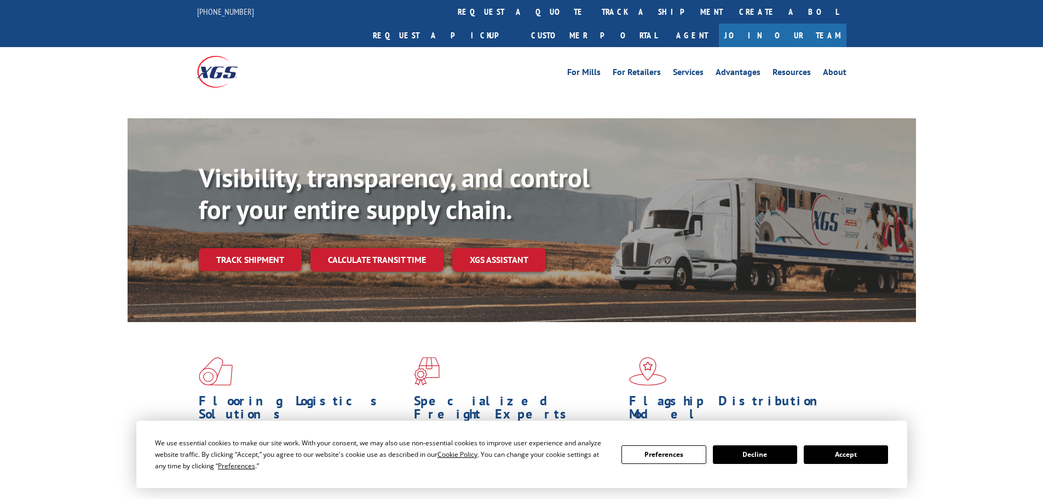 This screenshot has height=499, width=1043. Describe the element at coordinates (216, 371) in the screenshot. I see `img: xgs-icon-total-supply-chain-intelligence-red` at that location.